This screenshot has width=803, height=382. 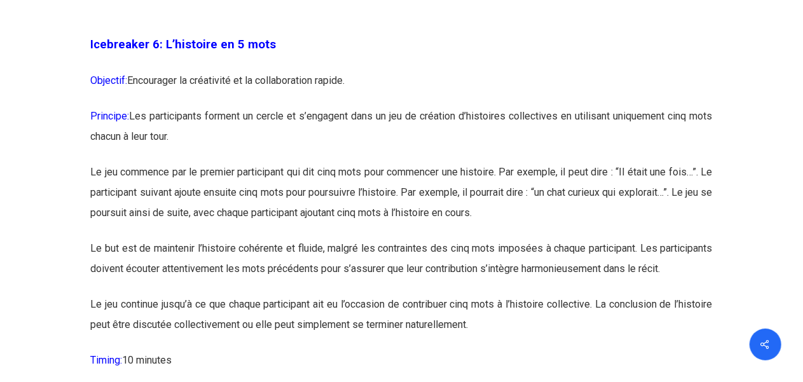 What do you see at coordinates (184, 45) in the screenshot?
I see `span: Icebreaker 6: L’histoire en 5 mots` at bounding box center [184, 45].